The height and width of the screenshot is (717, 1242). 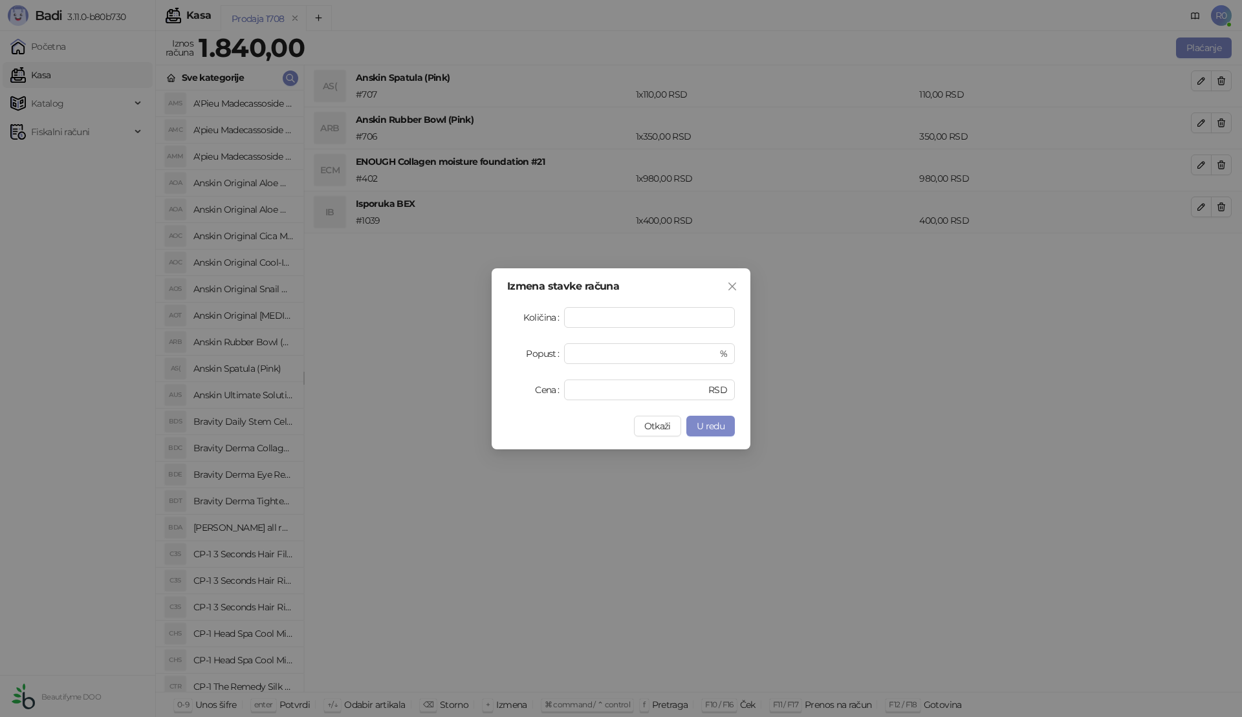 I want to click on label: Količina, so click(x=543, y=318).